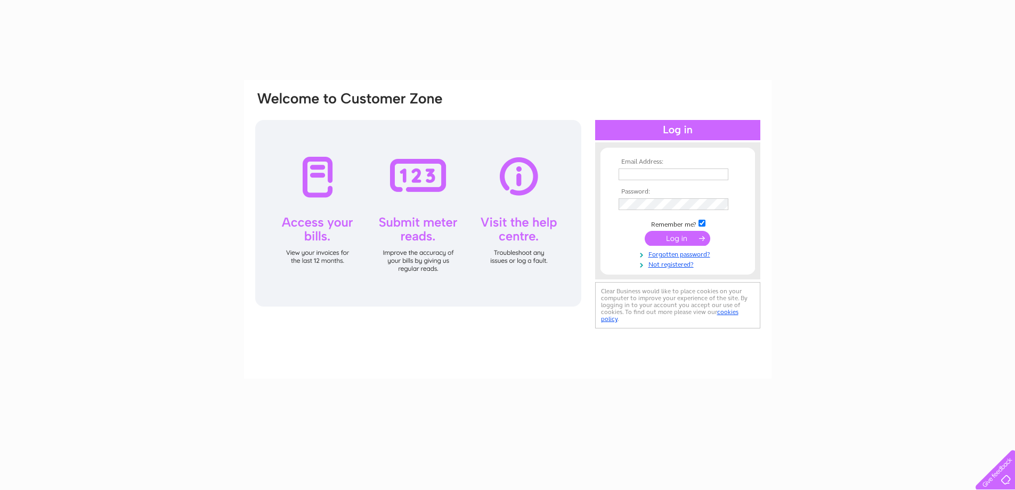 The width and height of the screenshot is (1015, 490). Describe the element at coordinates (678, 192) in the screenshot. I see `th: Password:` at that location.